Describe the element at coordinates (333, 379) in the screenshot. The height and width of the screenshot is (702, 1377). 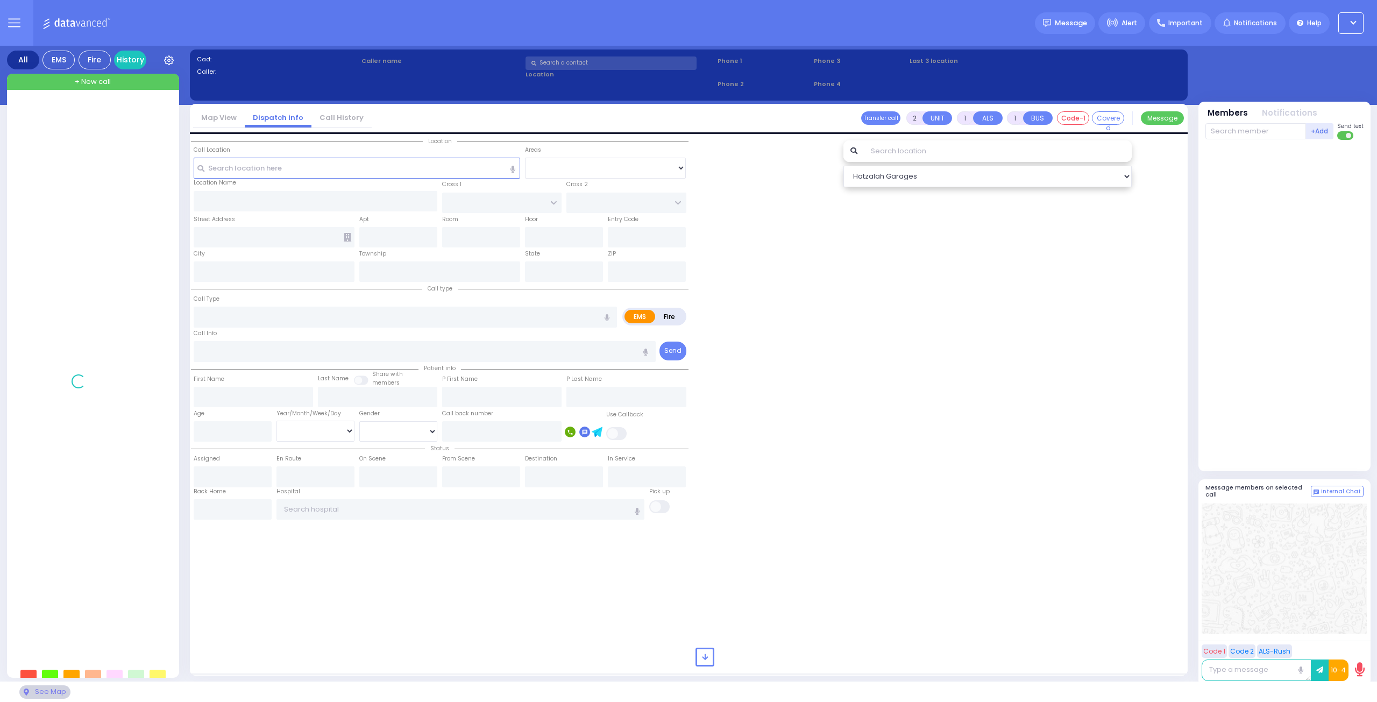
I see `label: Last Name` at that location.